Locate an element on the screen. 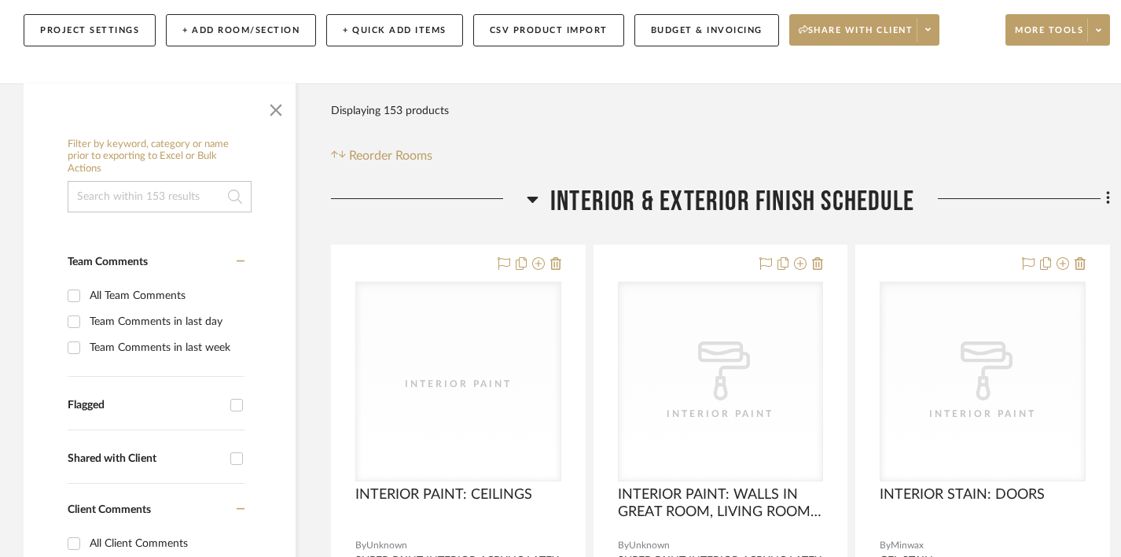 The image size is (1121, 557). span: Interior & Exterior Finish Schedule is located at coordinates (732, 201).